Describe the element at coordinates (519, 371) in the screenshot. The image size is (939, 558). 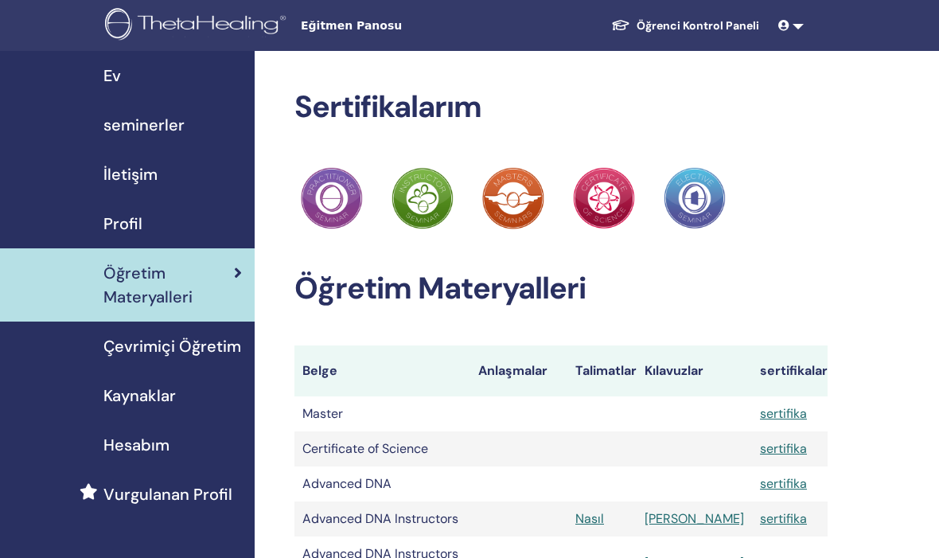
I see `th: Anlaşmalar` at that location.